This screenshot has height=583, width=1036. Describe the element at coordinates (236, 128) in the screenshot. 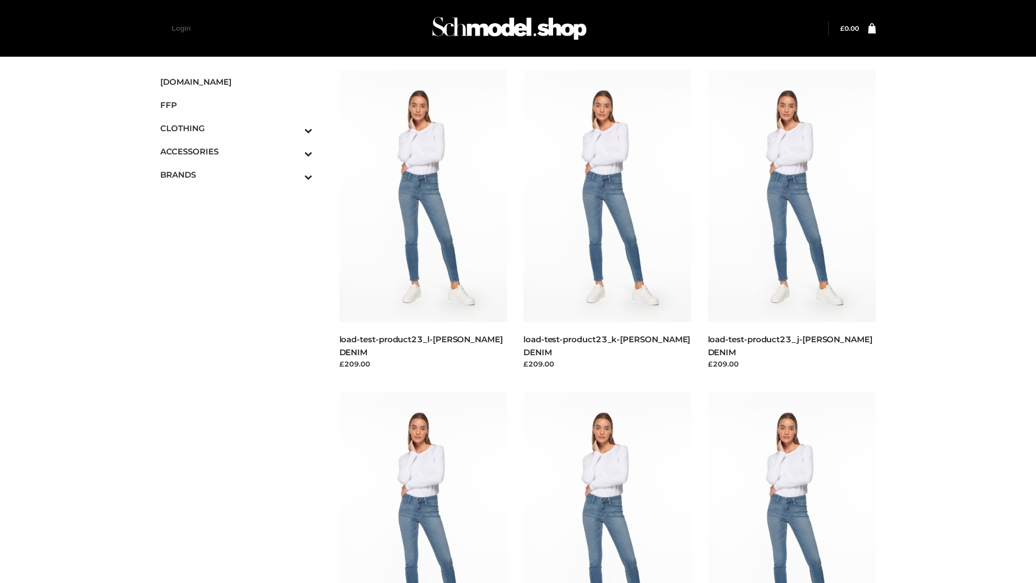

I see `a: CLOTHINGToggle Submenu` at that location.